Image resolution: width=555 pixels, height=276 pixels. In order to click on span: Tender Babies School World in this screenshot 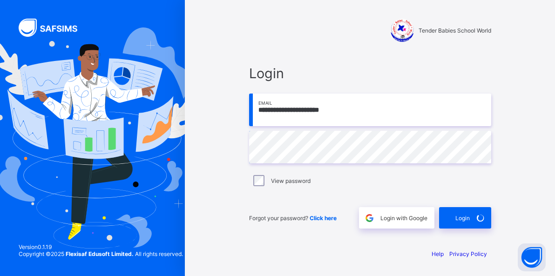, I will do `click(455, 30)`.